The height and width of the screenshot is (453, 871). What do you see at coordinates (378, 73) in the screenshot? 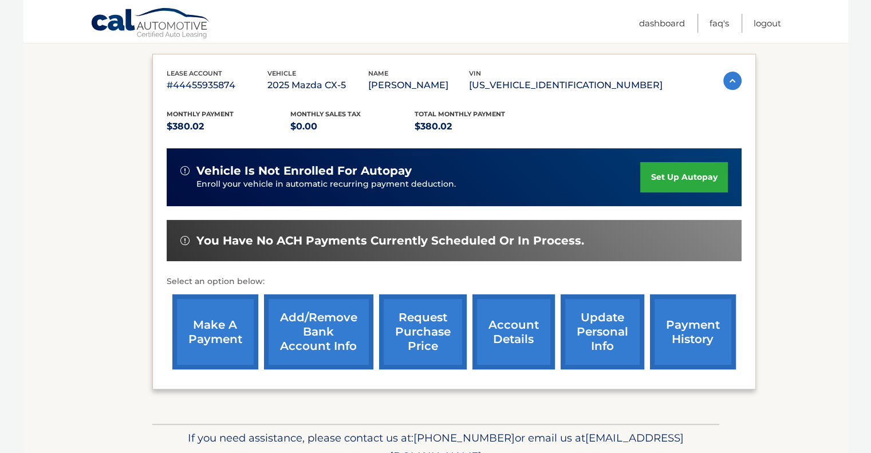
I see `span: name` at bounding box center [378, 73].